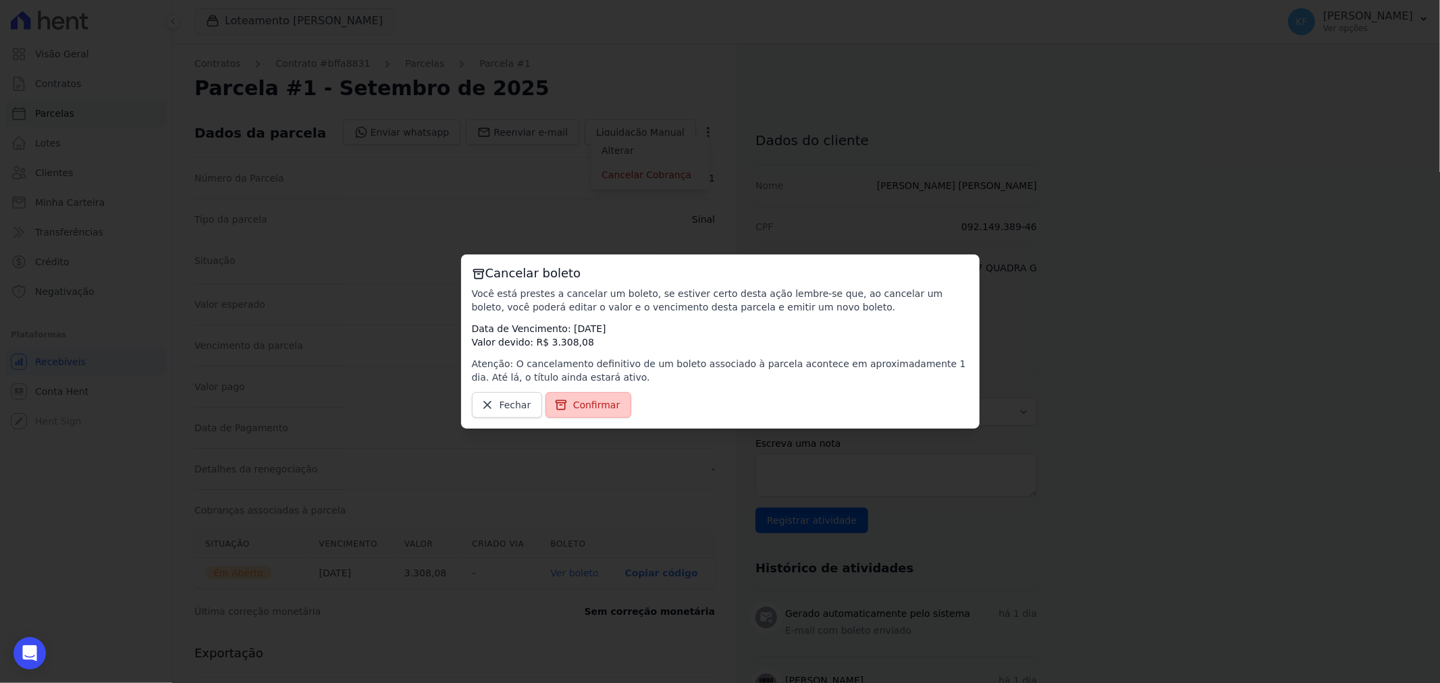 The image size is (1440, 683). Describe the element at coordinates (515, 405) in the screenshot. I see `span: Fechar` at that location.